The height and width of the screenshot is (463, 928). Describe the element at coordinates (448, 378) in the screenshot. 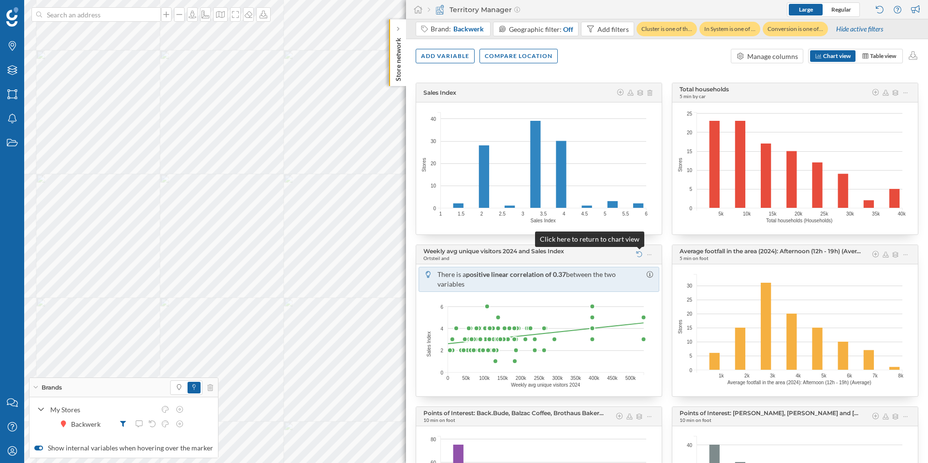

I see `text: 0` at that location.